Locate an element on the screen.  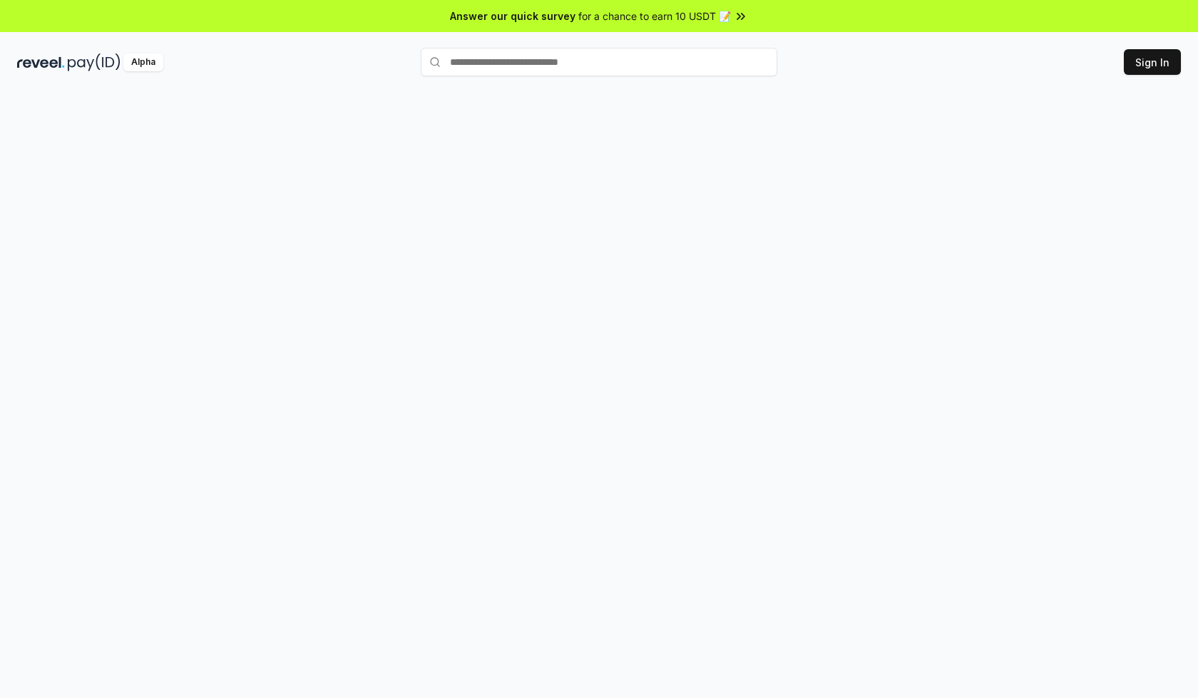
button: Sign In is located at coordinates (1152, 62).